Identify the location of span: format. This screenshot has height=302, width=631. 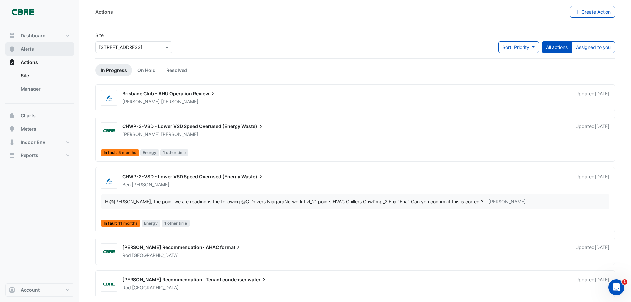
(231, 247).